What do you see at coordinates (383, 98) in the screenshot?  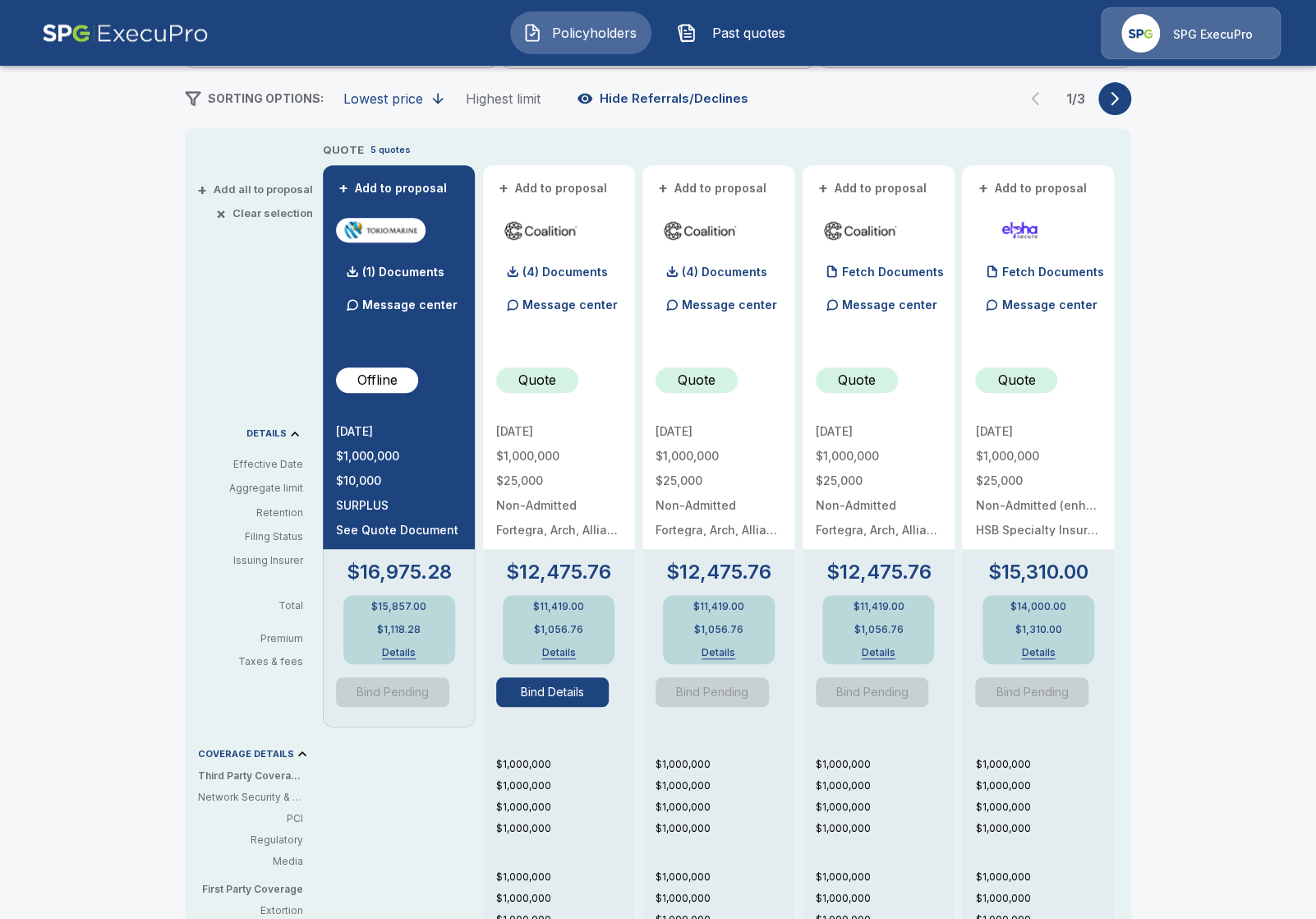 I see `div: Lowest price` at bounding box center [383, 98].